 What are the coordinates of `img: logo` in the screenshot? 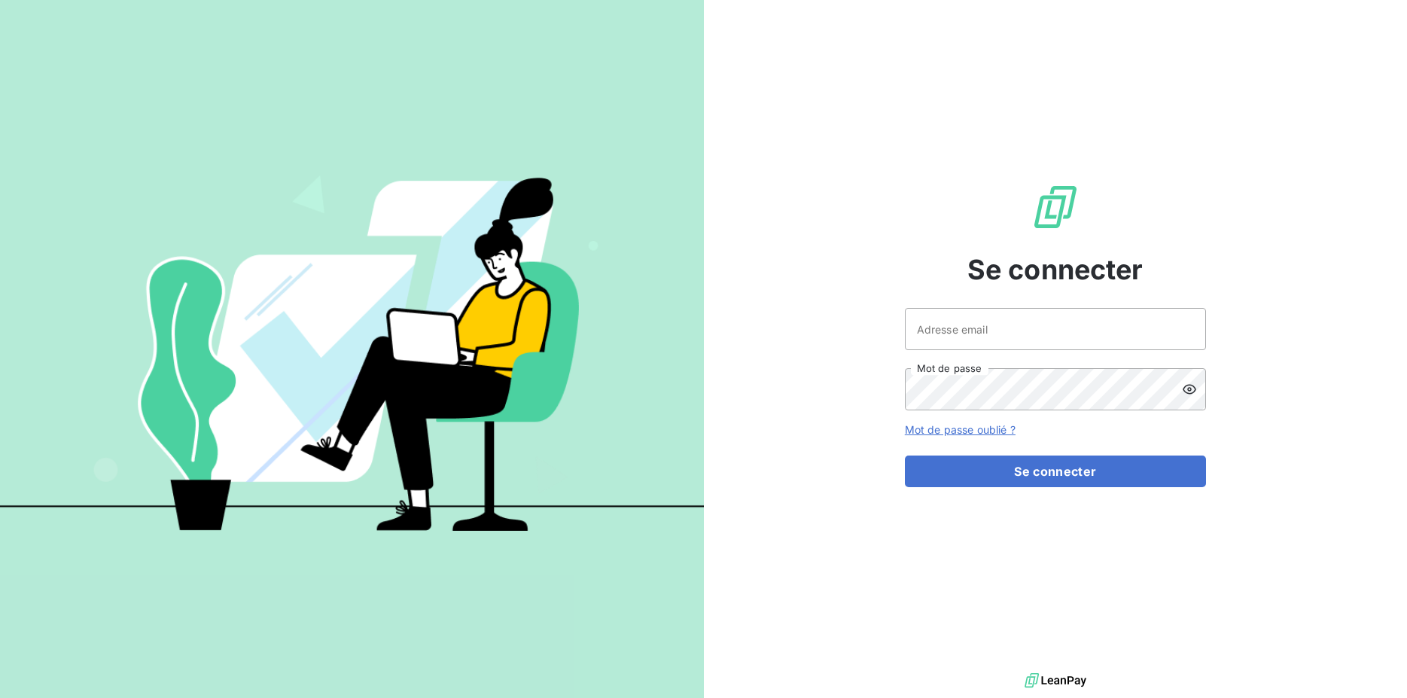 It's located at (1055, 680).